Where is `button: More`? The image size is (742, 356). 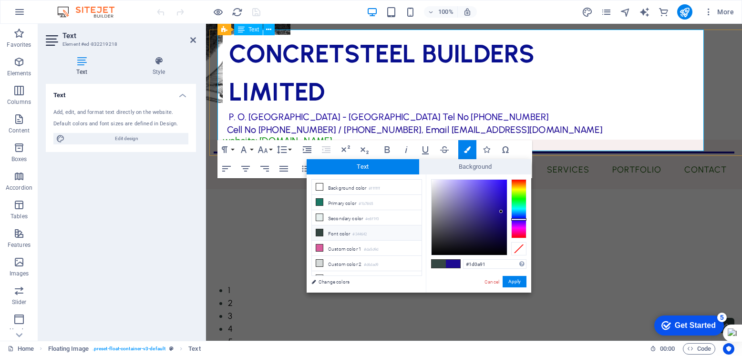 button: More is located at coordinates (718, 12).